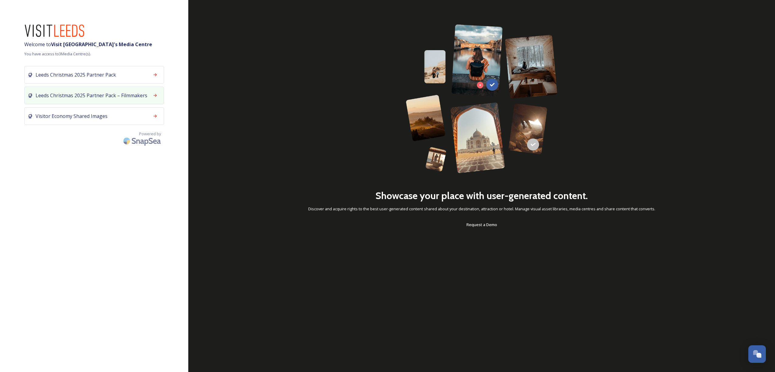 The width and height of the screenshot is (775, 372). What do you see at coordinates (481, 209) in the screenshot?
I see `span: Discover and acquire rights to the best user-generated content shared about your destination, att...` at bounding box center [481, 209].